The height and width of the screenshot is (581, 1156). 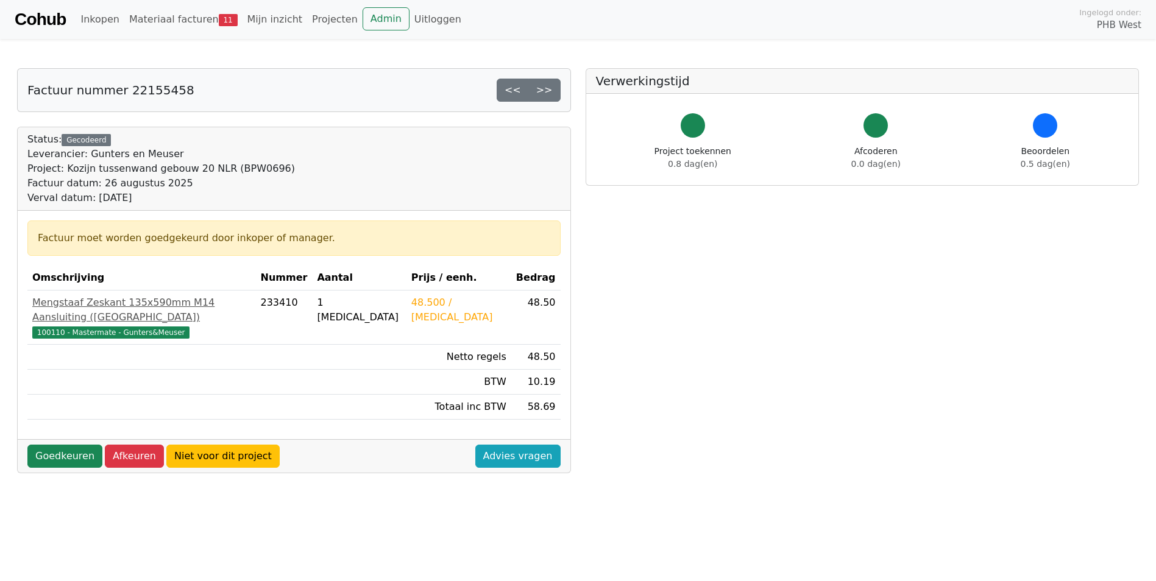 What do you see at coordinates (359, 278) in the screenshot?
I see `th: Aantal` at bounding box center [359, 278].